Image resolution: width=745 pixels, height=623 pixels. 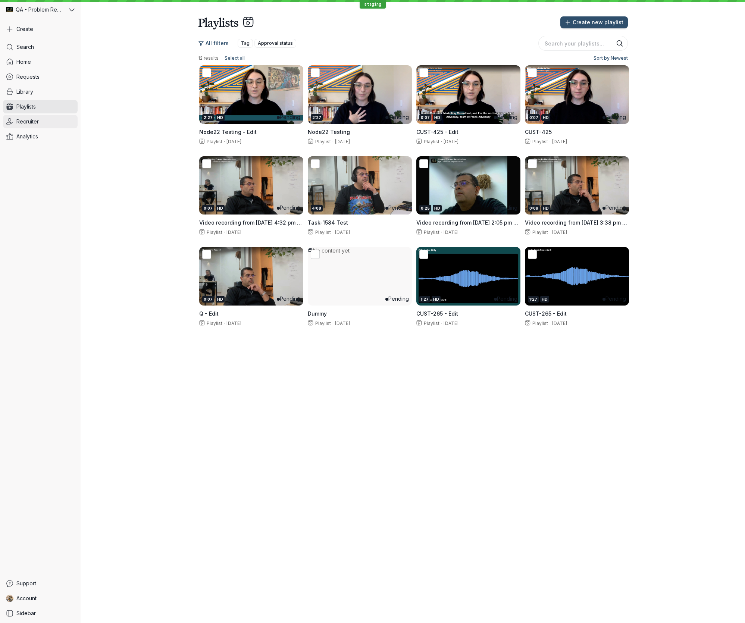 I want to click on h3: Video recording from 7 August 2025 at 3:38 pm - Edit, so click(x=577, y=223).